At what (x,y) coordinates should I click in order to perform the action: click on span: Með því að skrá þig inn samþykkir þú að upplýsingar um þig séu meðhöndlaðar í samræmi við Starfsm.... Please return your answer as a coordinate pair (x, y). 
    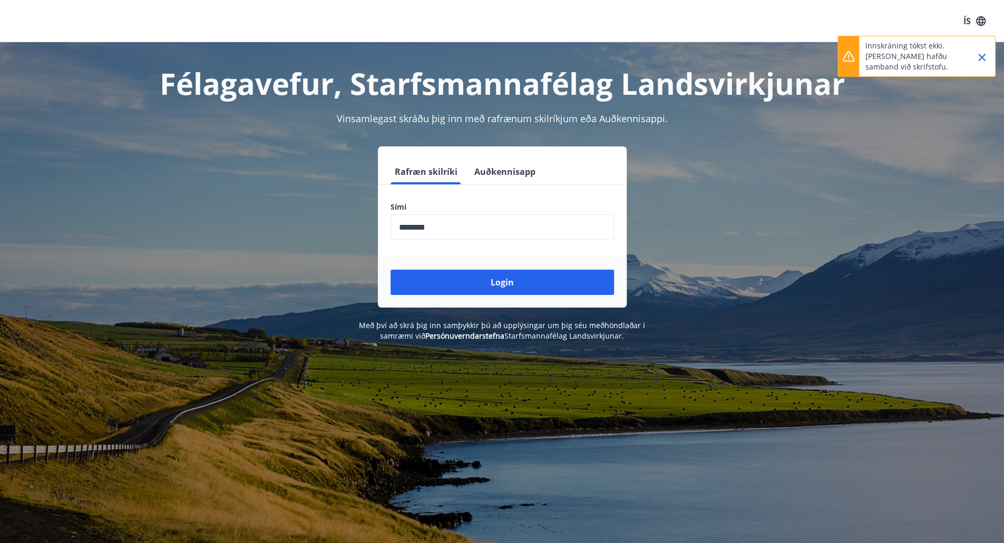
    Looking at the image, I should click on (502, 330).